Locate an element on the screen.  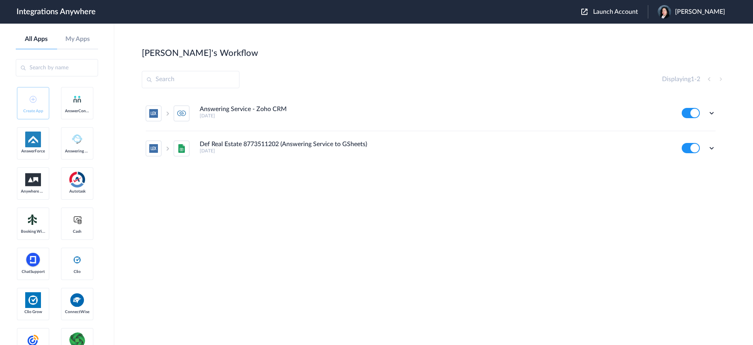
img: Clio.jpg is located at coordinates (33, 300).